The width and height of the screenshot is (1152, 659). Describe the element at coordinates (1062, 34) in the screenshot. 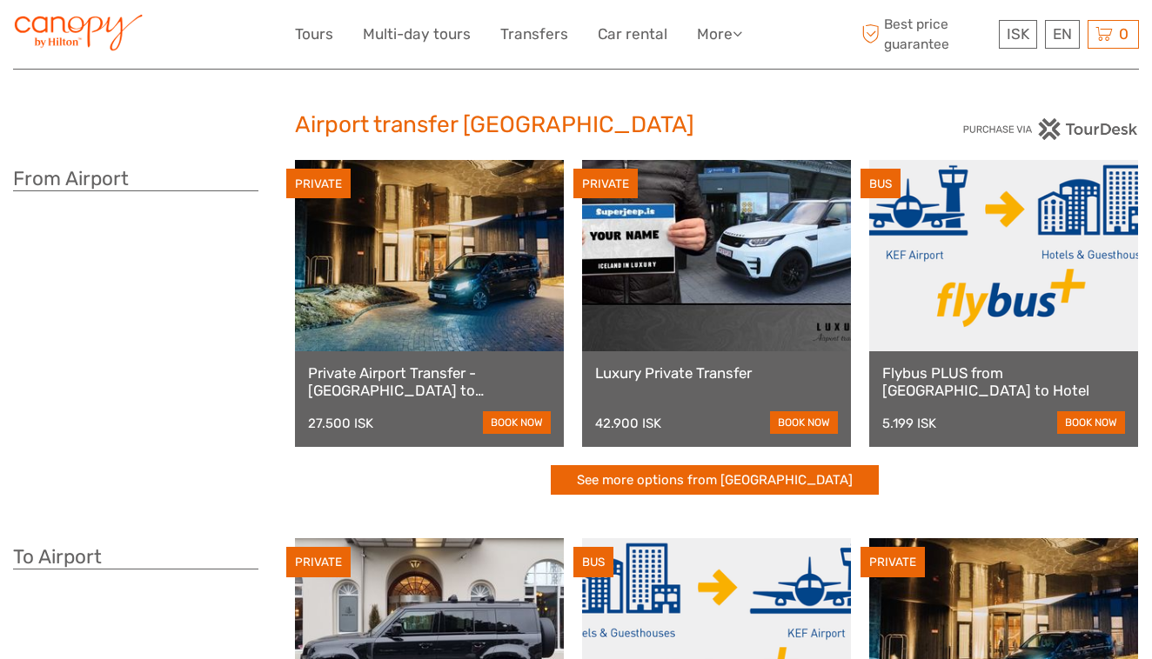

I see `div: EN` at that location.